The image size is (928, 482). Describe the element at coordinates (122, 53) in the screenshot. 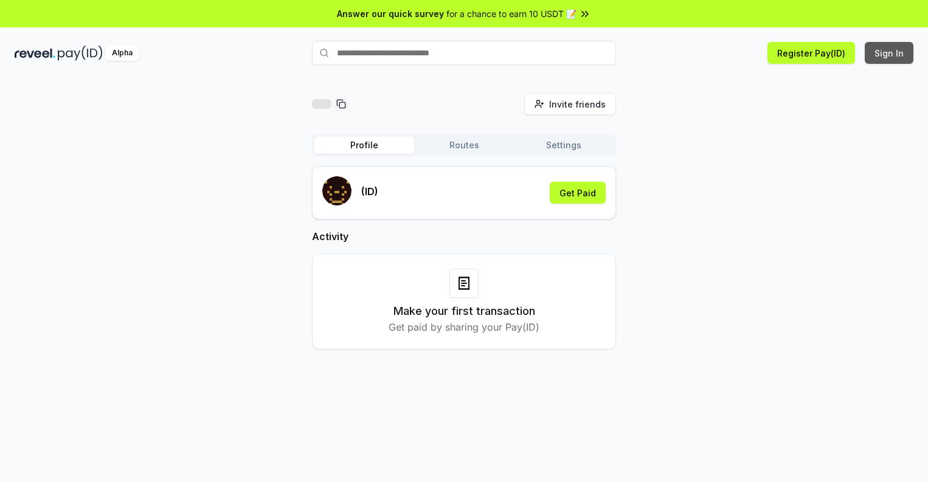

I see `div: Alpha` at that location.